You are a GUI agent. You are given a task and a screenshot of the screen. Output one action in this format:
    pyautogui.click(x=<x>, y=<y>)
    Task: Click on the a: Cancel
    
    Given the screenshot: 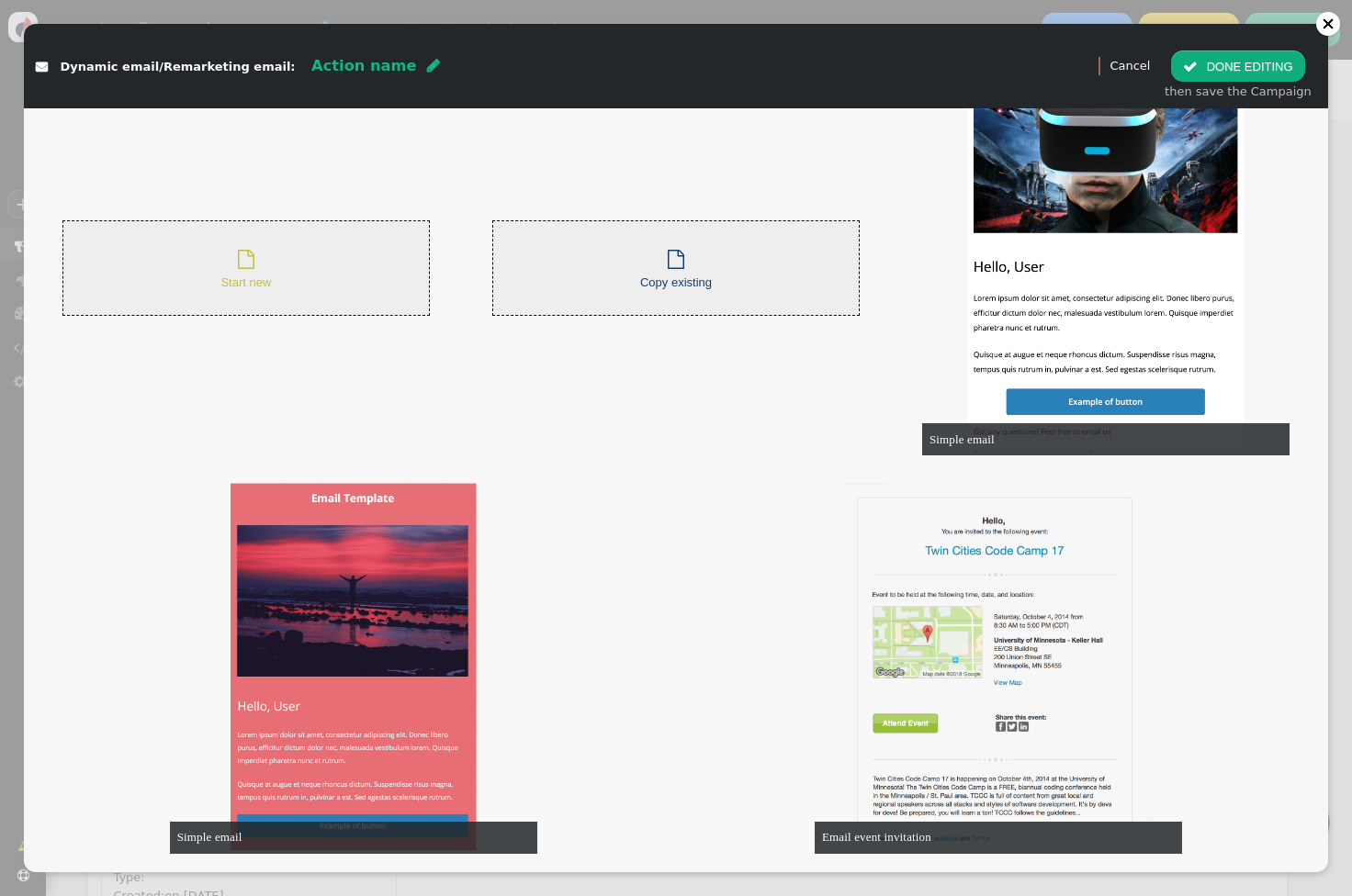 What is the action you would take?
    pyautogui.click(x=1129, y=66)
    